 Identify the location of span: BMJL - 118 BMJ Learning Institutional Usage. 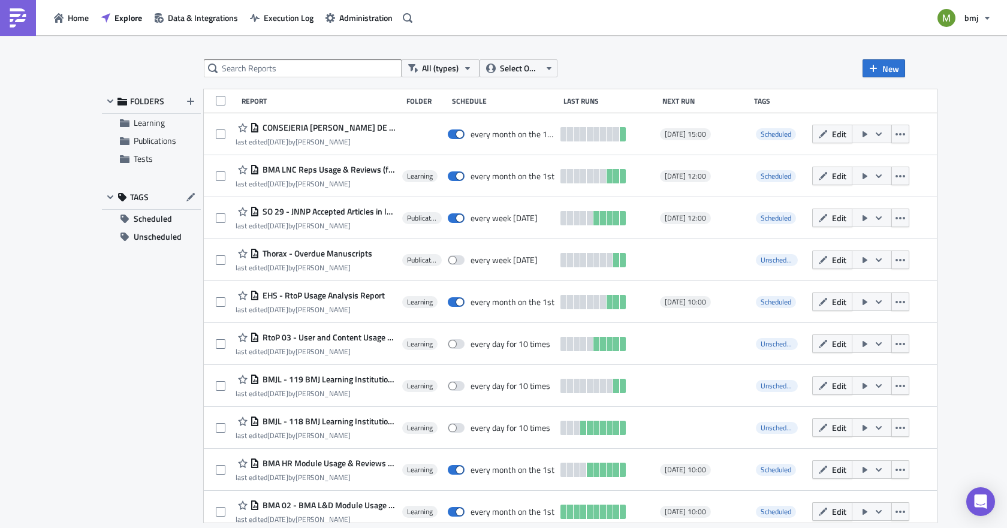
(327, 422).